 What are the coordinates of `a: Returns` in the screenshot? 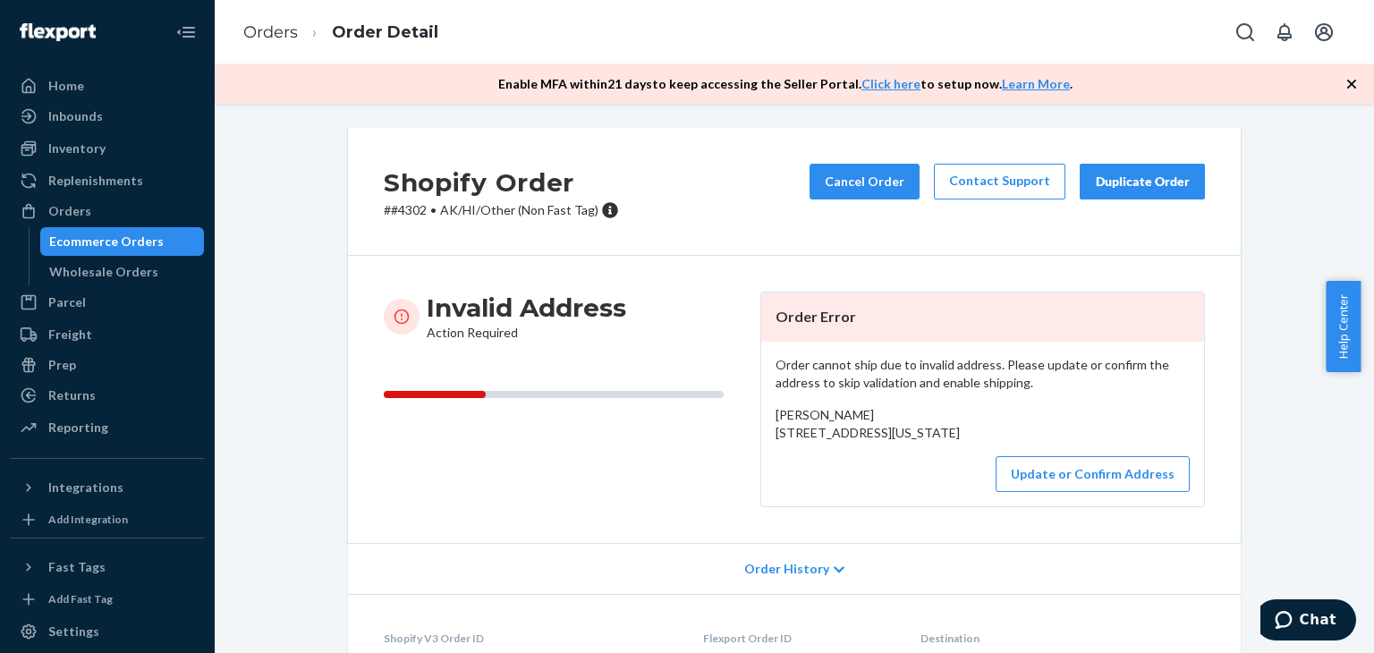 It's located at (107, 395).